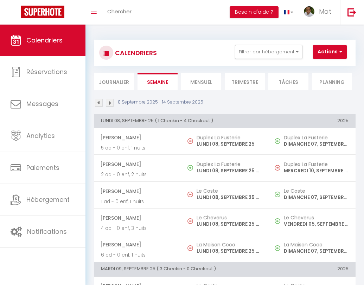 The height and width of the screenshot is (285, 364). What do you see at coordinates (157, 81) in the screenshot?
I see `li: Semaine` at bounding box center [157, 81].